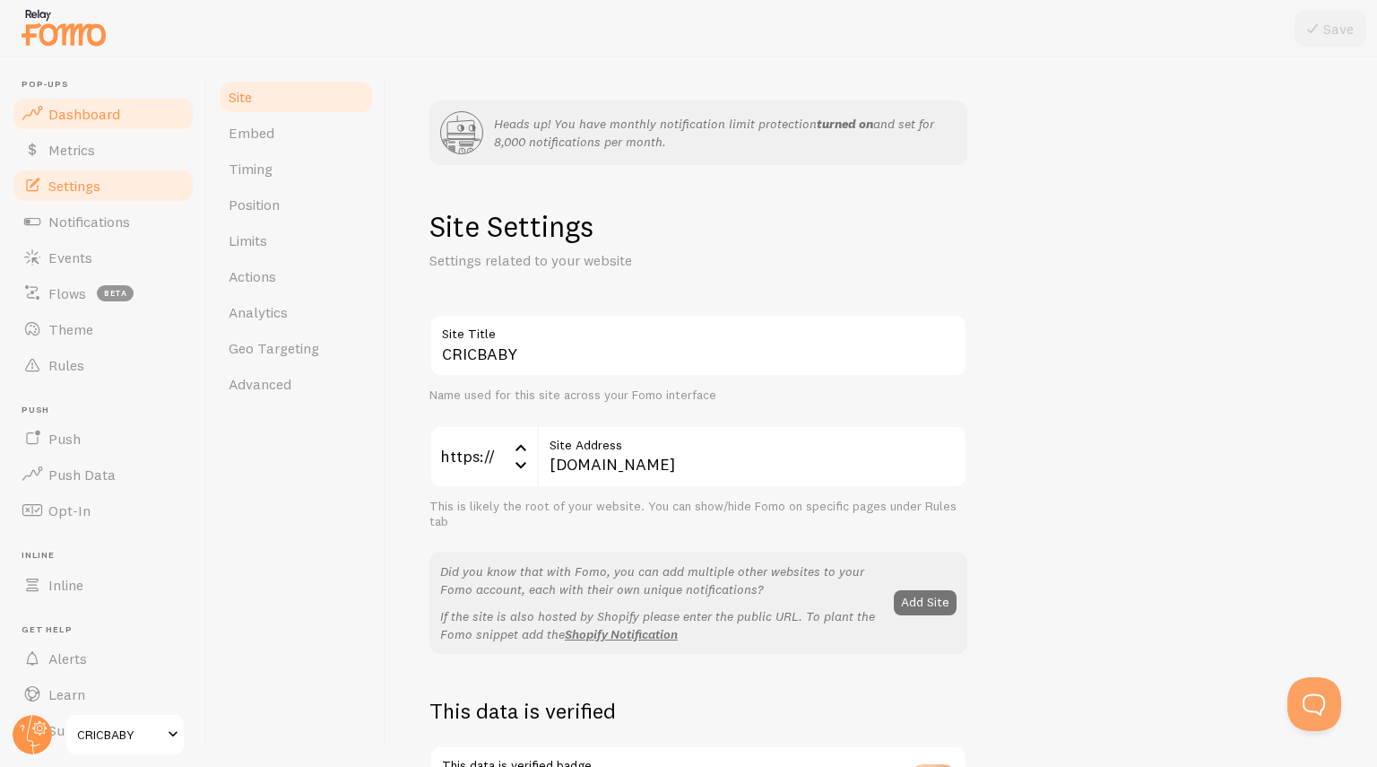 The image size is (1377, 767). Describe the element at coordinates (296, 204) in the screenshot. I see `a: Position` at that location.